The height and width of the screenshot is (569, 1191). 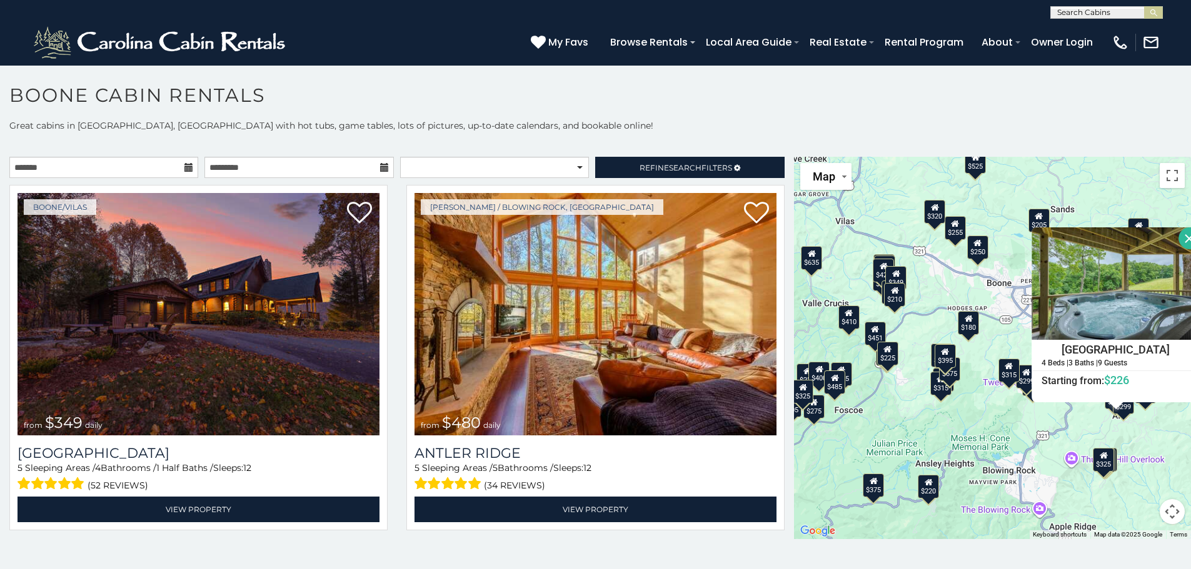 What do you see at coordinates (969, 323) in the screenshot?
I see `div: $180` at bounding box center [969, 323].